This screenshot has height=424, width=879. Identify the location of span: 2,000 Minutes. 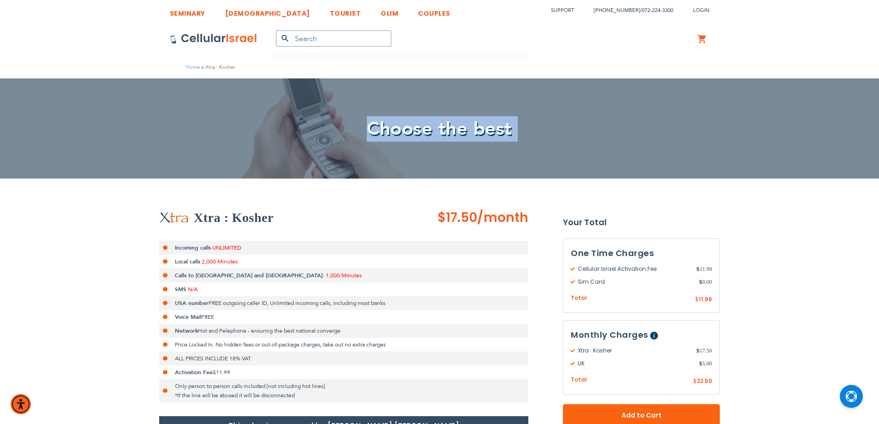
(220, 262).